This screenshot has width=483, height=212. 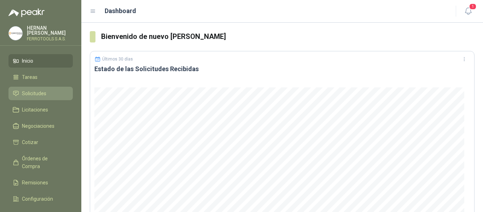 What do you see at coordinates (41, 93) in the screenshot?
I see `a: Solicitudes` at bounding box center [41, 93].